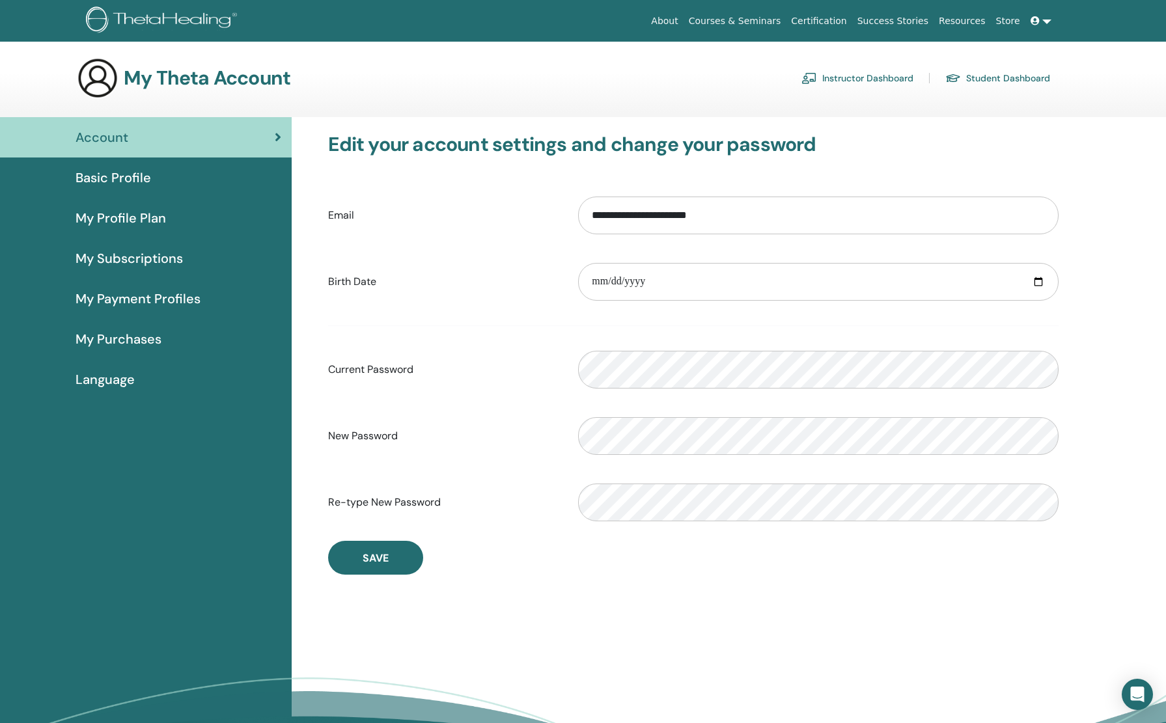 The width and height of the screenshot is (1166, 723). Describe the element at coordinates (443, 215) in the screenshot. I see `label: Email` at that location.